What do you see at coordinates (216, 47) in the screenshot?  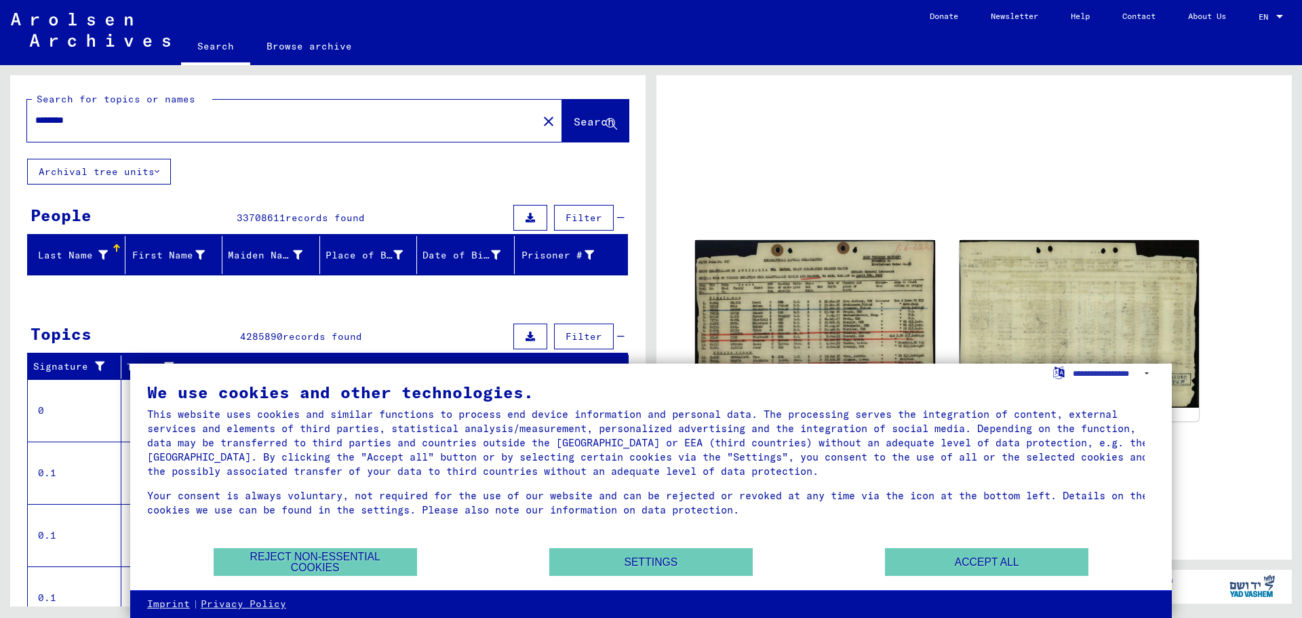 I see `a: Search` at bounding box center [216, 47].